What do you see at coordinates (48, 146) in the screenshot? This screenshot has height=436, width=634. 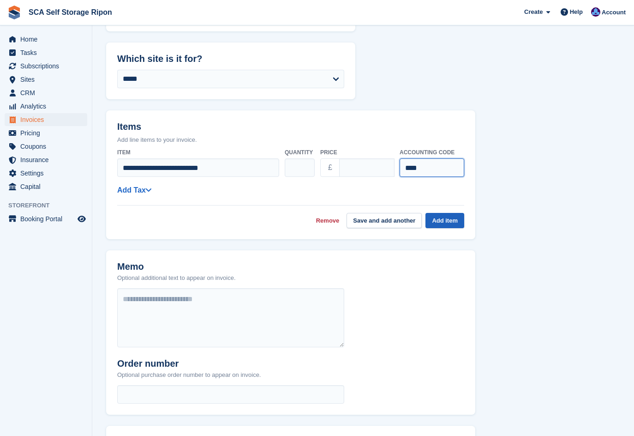 I see `span: Coupons` at bounding box center [48, 146].